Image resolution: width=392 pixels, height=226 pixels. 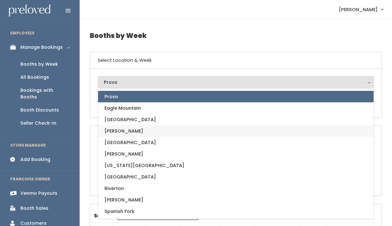 I want to click on div: Manage Bookings, so click(x=41, y=47).